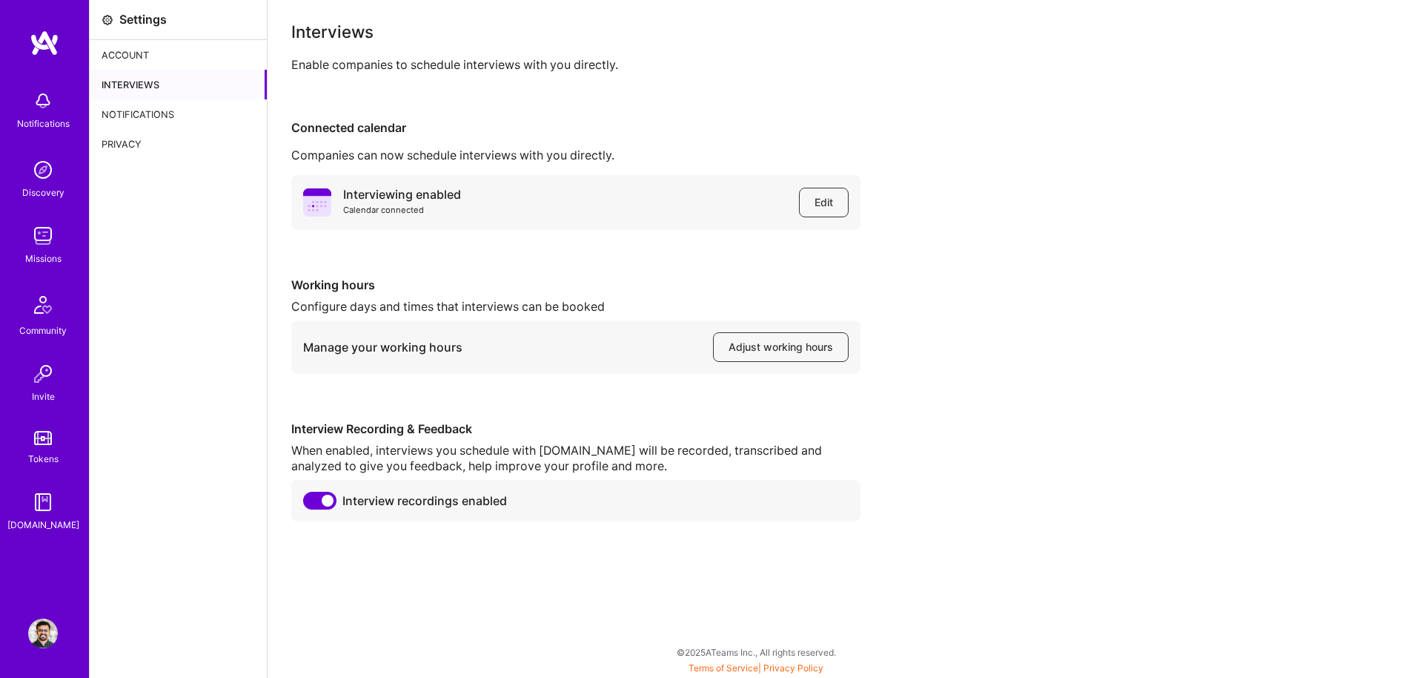 This screenshot has height=678, width=1423. What do you see at coordinates (781, 347) in the screenshot?
I see `span: Adjust working hours` at bounding box center [781, 347].